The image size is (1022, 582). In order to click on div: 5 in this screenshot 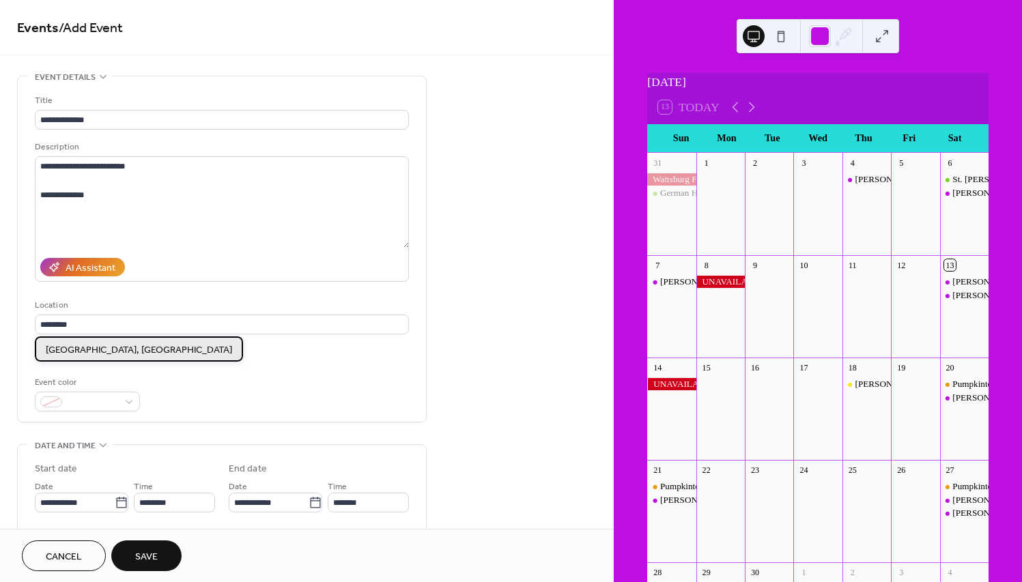, I will do `click(901, 162)`.